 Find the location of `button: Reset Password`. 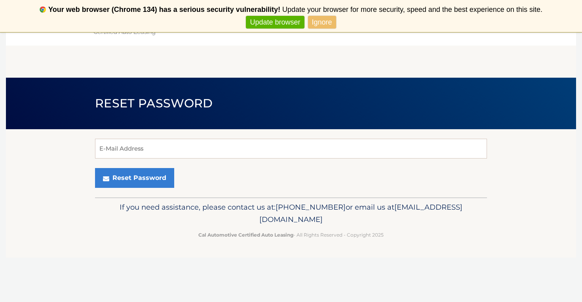

button: Reset Password is located at coordinates (135, 178).